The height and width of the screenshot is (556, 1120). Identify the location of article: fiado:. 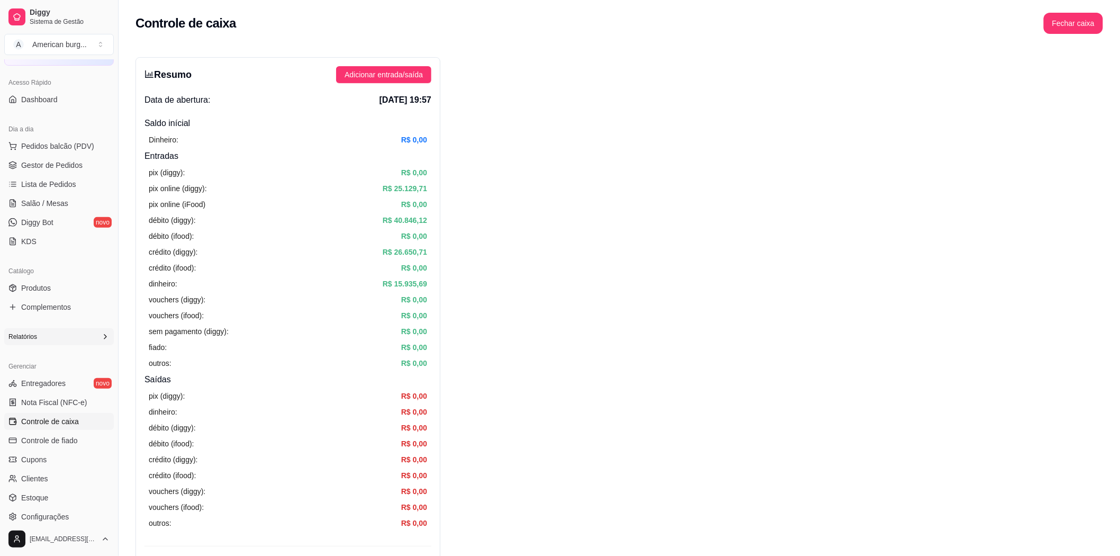
(158, 347).